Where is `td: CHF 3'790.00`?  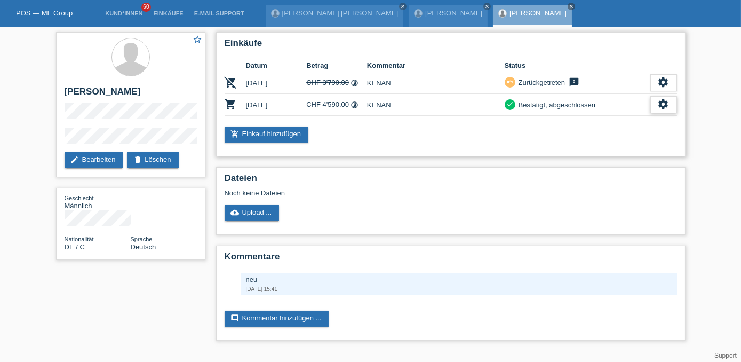
td: CHF 3'790.00 is located at coordinates (337, 83).